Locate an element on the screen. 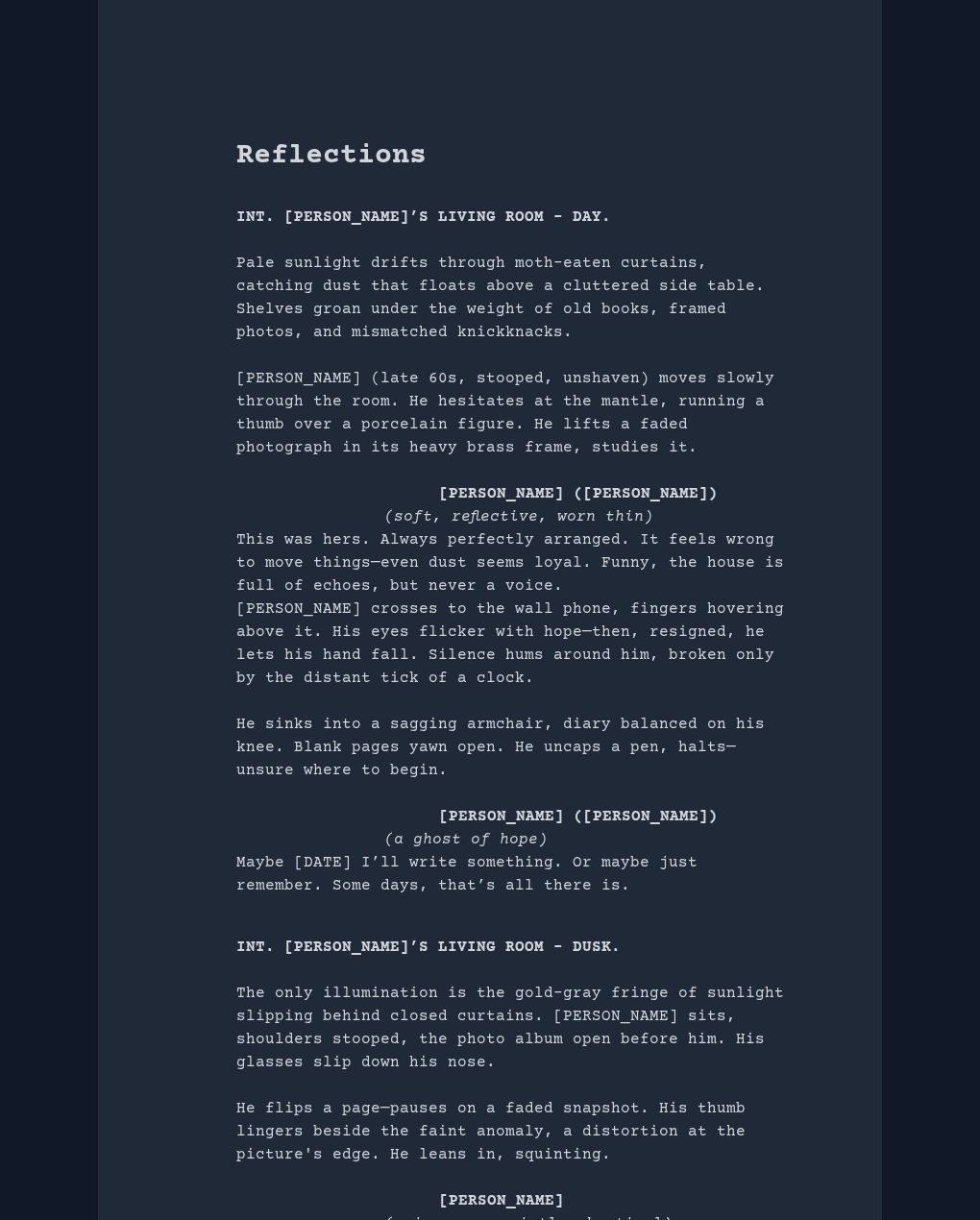 This screenshot has width=980, height=1220. p: This was hers. Always perfectly arranged. It feels wrong to move things—even dust seems loyal. Fu... is located at coordinates (513, 563).